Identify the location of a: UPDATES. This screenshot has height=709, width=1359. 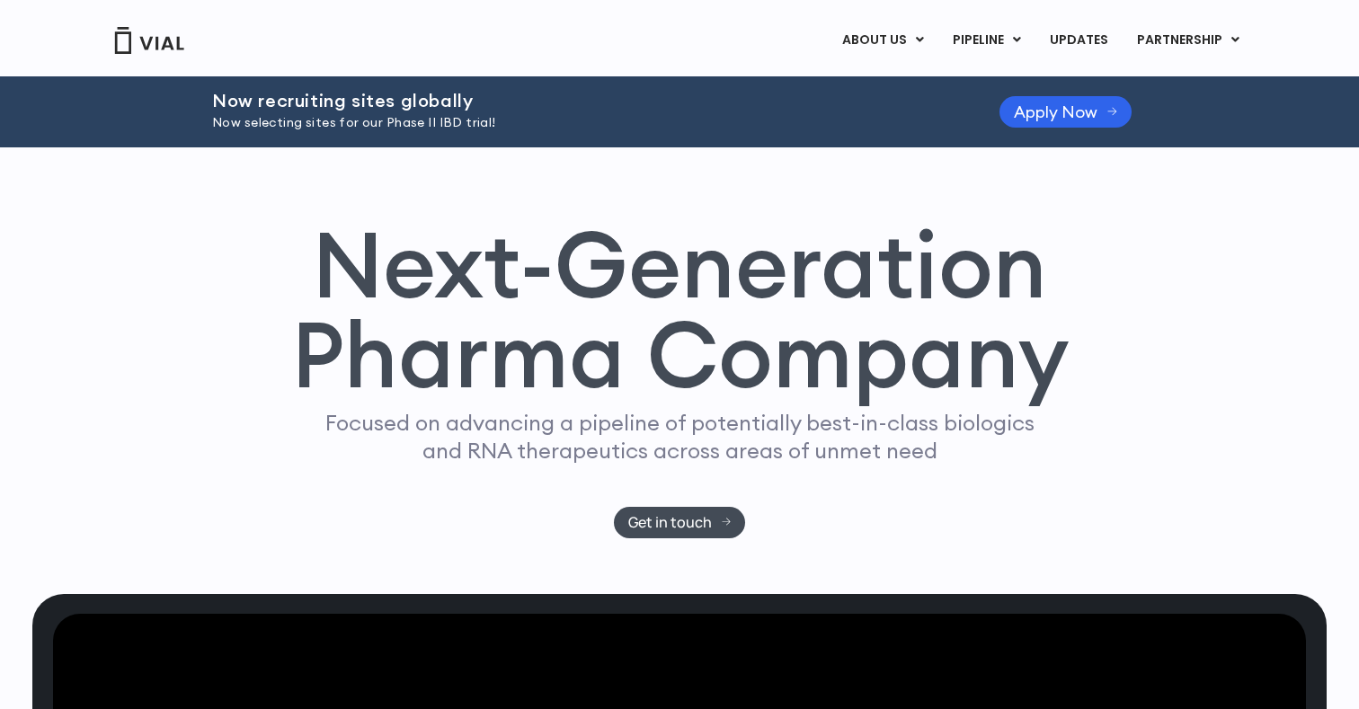
(1079, 40).